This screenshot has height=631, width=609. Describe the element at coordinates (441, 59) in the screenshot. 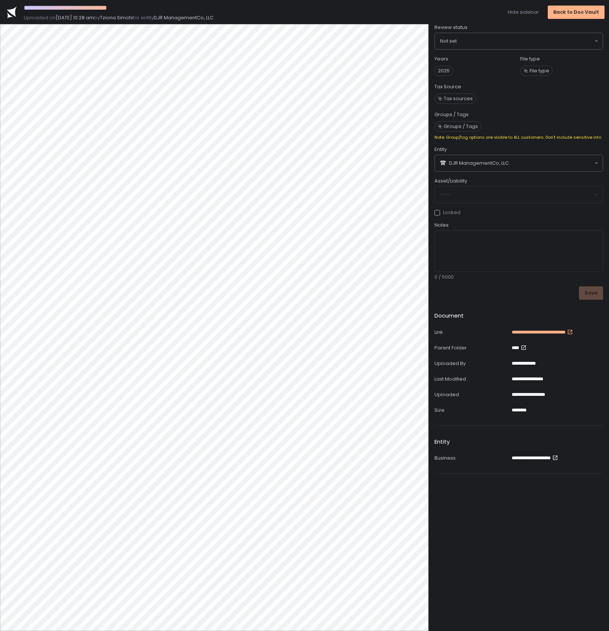

I see `label: Years` at that location.